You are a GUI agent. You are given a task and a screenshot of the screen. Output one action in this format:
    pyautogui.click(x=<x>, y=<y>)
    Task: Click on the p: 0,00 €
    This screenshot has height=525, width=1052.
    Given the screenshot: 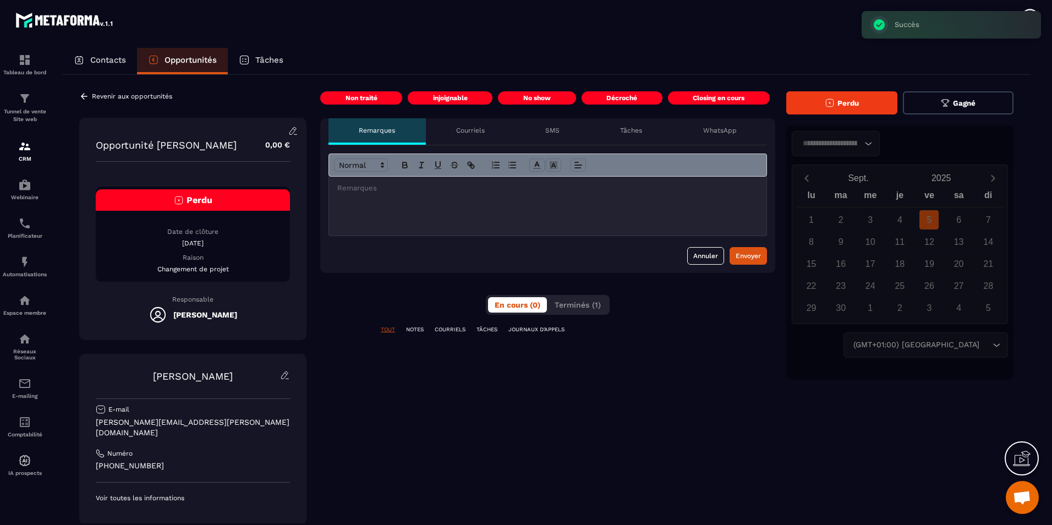 What is the action you would take?
    pyautogui.click(x=272, y=145)
    